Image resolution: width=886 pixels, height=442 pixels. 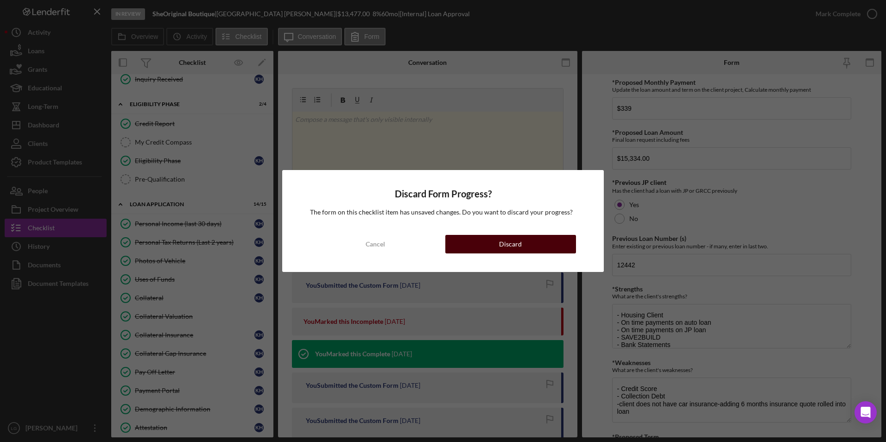 I want to click on div: Cancel, so click(x=375, y=244).